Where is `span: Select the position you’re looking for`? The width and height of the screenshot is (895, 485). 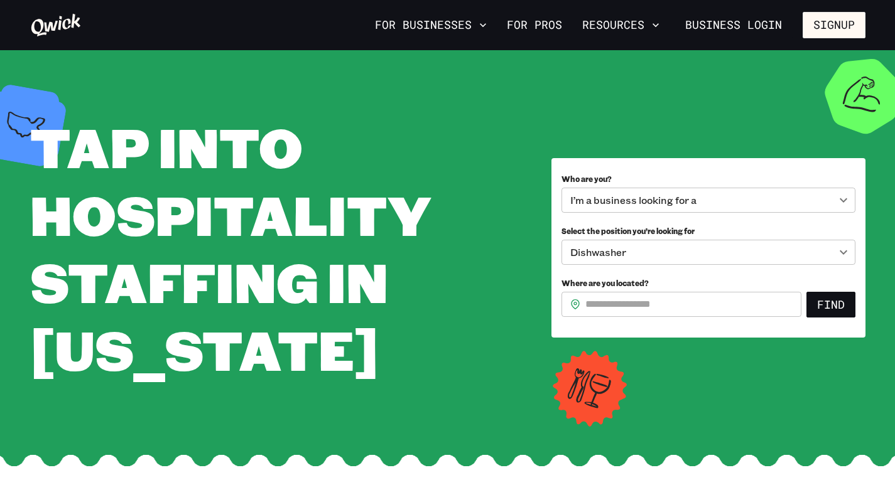
span: Select the position you’re looking for is located at coordinates (628, 231).